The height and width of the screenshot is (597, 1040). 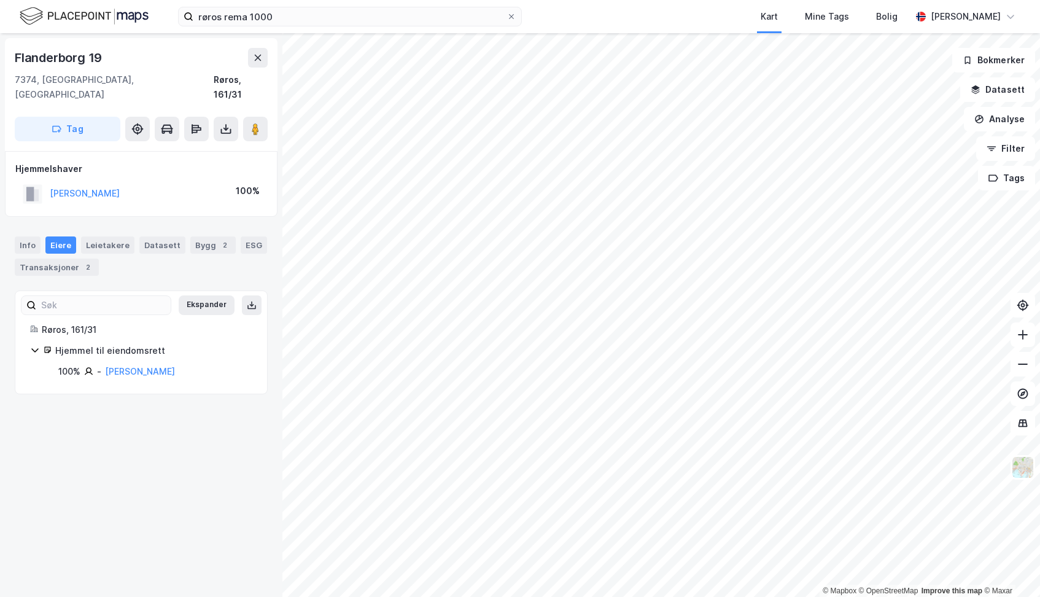 What do you see at coordinates (57, 267) in the screenshot?
I see `div: Transaksjoner` at bounding box center [57, 267].